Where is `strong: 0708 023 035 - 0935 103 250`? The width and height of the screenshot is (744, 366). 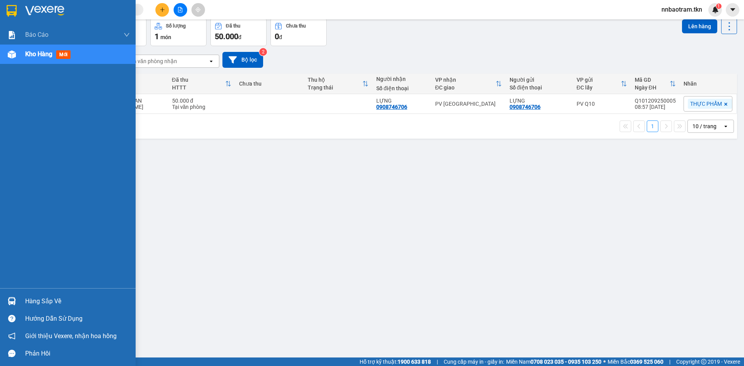 strong: 0708 023 035 - 0935 103 250 is located at coordinates (566, 362).